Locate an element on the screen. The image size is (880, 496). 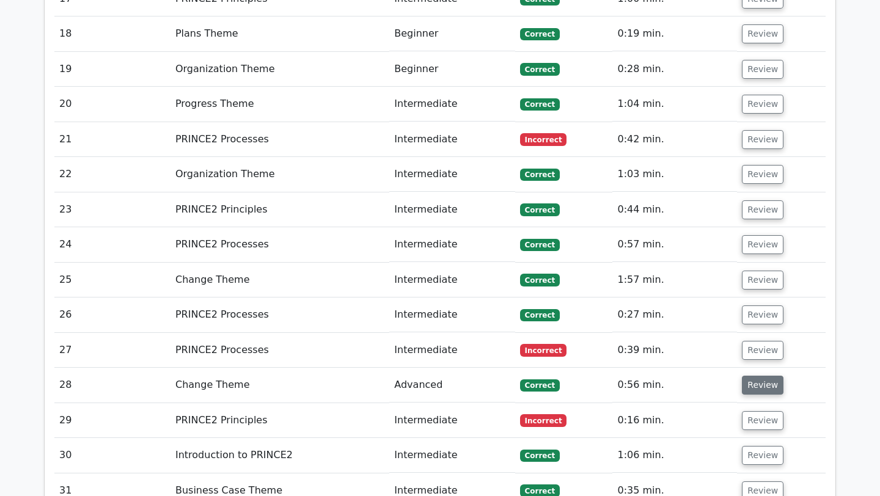
td: Plans Theme is located at coordinates (280, 34).